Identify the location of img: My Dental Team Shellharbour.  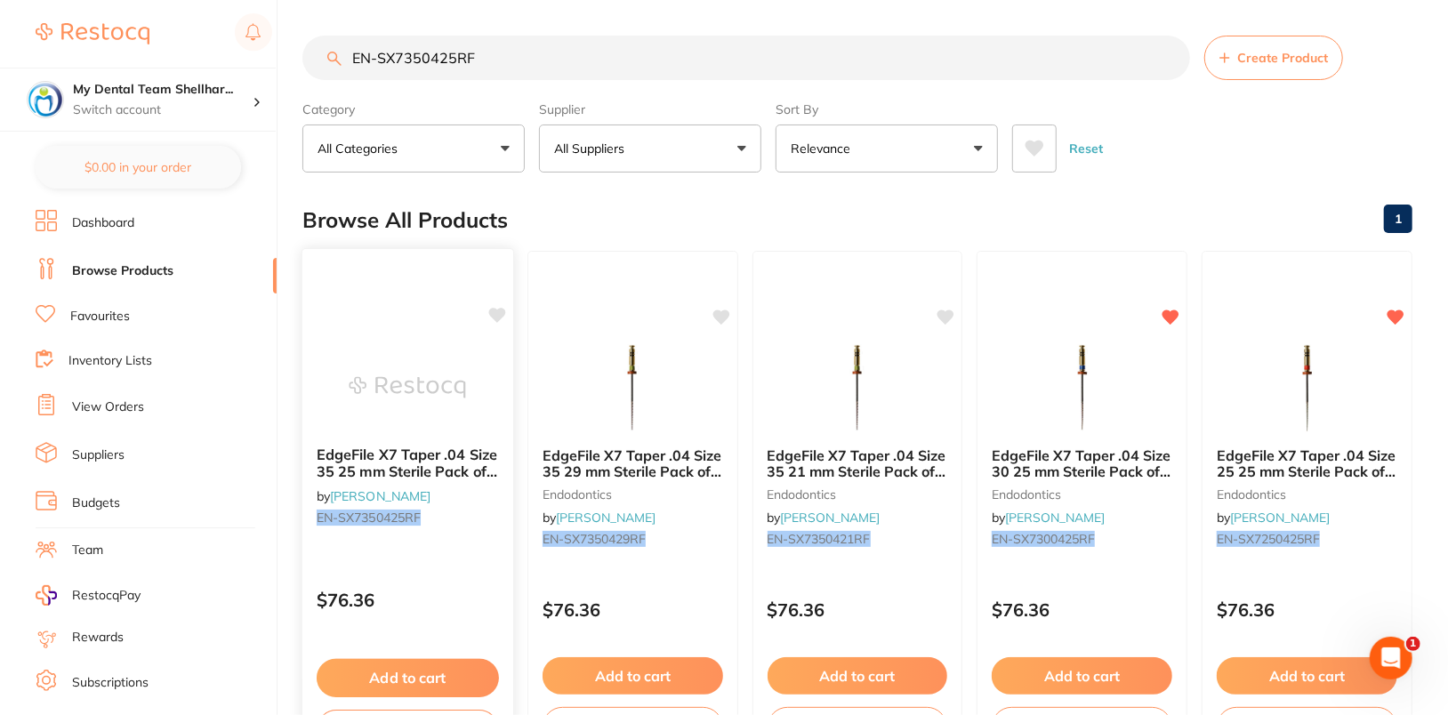
(45, 100).